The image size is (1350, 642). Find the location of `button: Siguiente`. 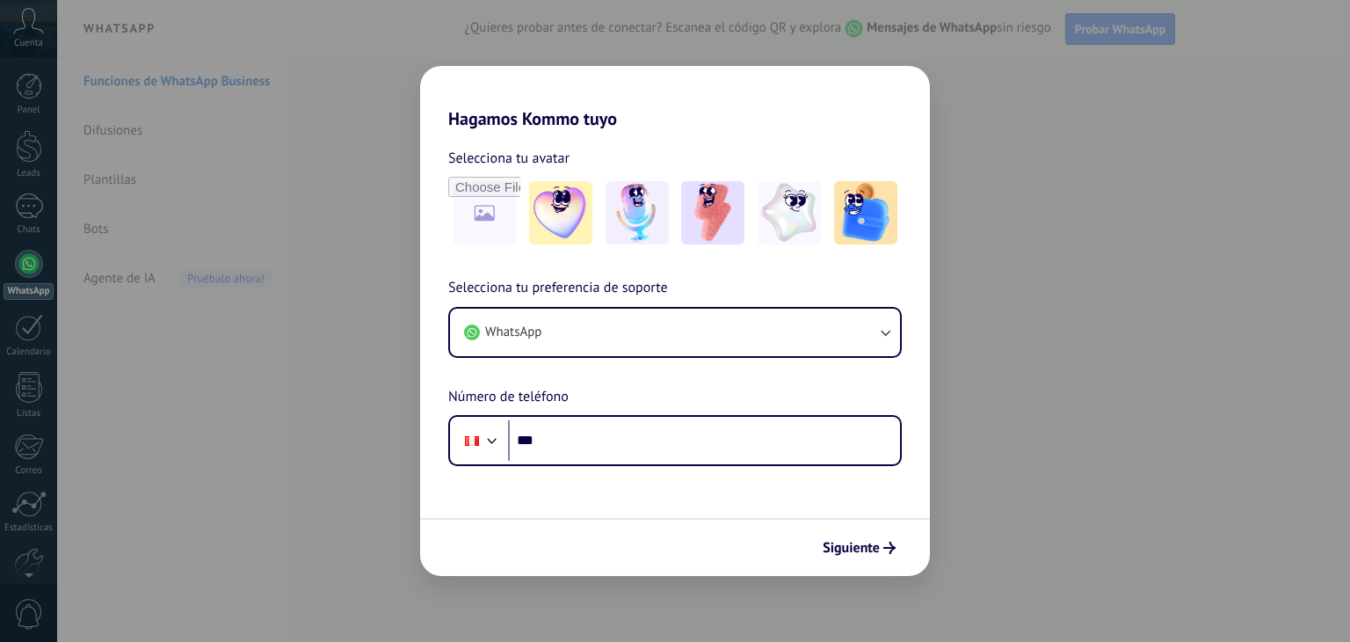

button: Siguiente is located at coordinates (859, 548).